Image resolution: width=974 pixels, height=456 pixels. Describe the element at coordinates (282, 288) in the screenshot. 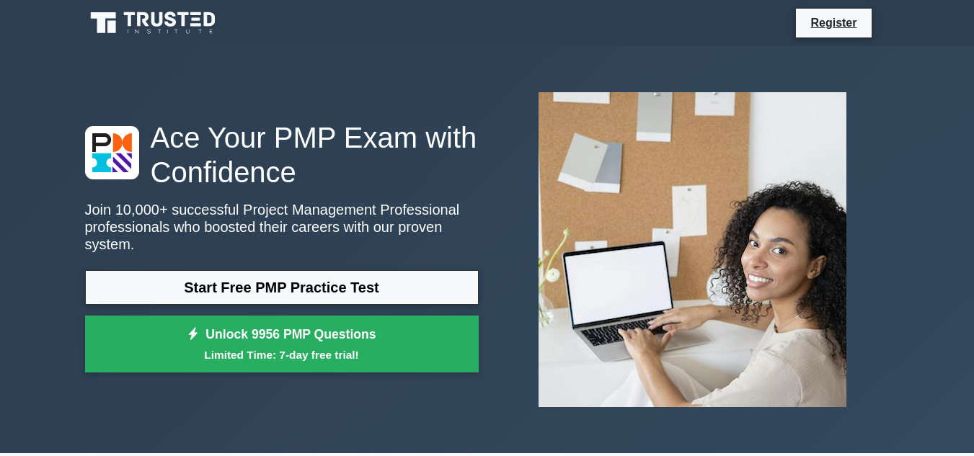

I see `a: Start Free PMP Practice Test` at that location.